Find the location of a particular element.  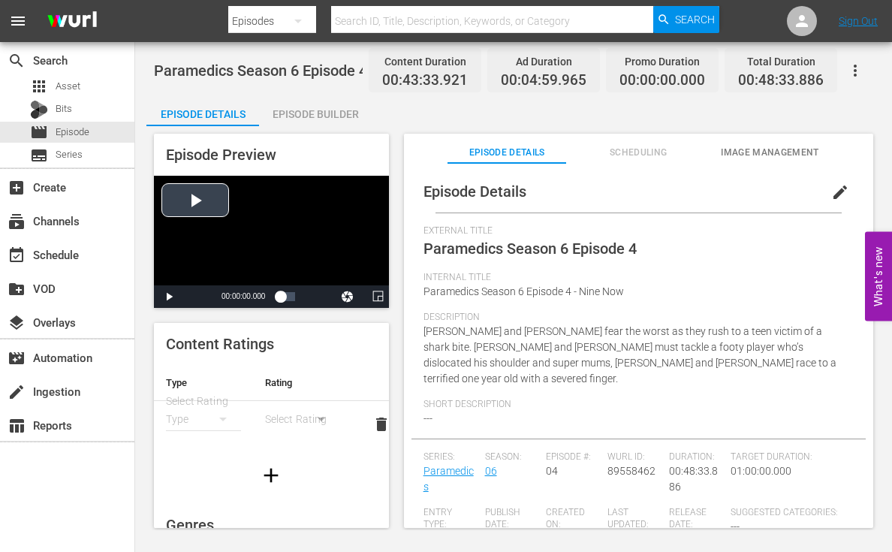

span: Season: is located at coordinates (512, 457).